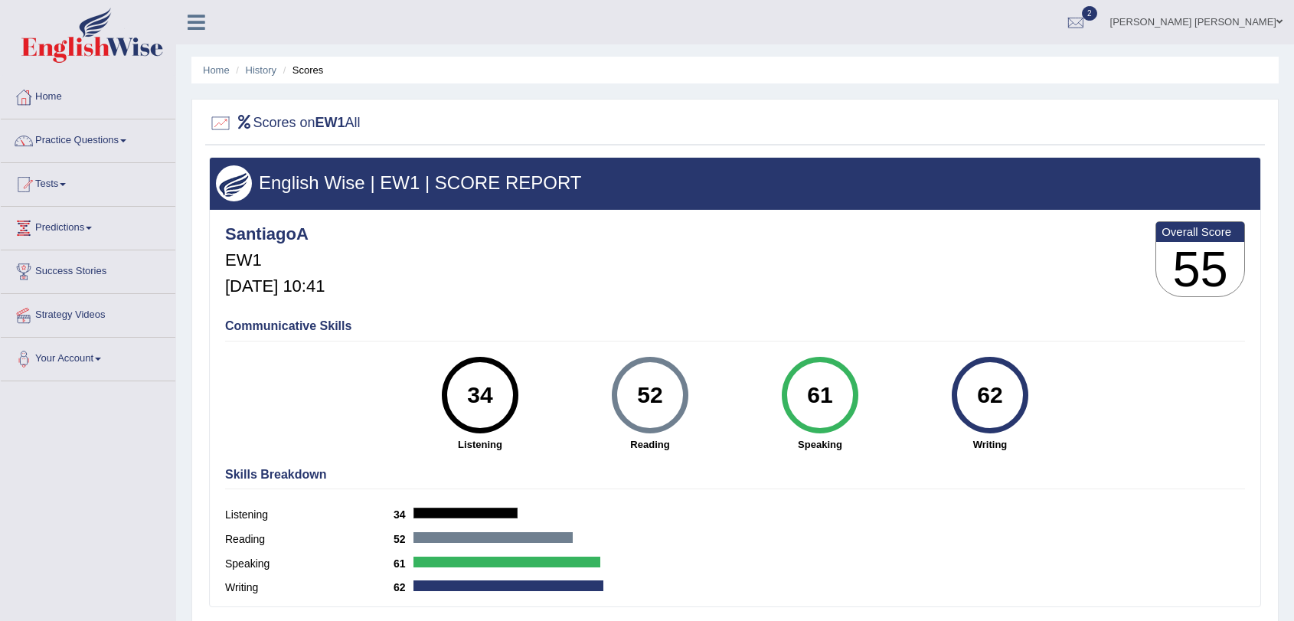 The height and width of the screenshot is (621, 1294). What do you see at coordinates (309, 539) in the screenshot?
I see `label: Reading` at bounding box center [309, 539].